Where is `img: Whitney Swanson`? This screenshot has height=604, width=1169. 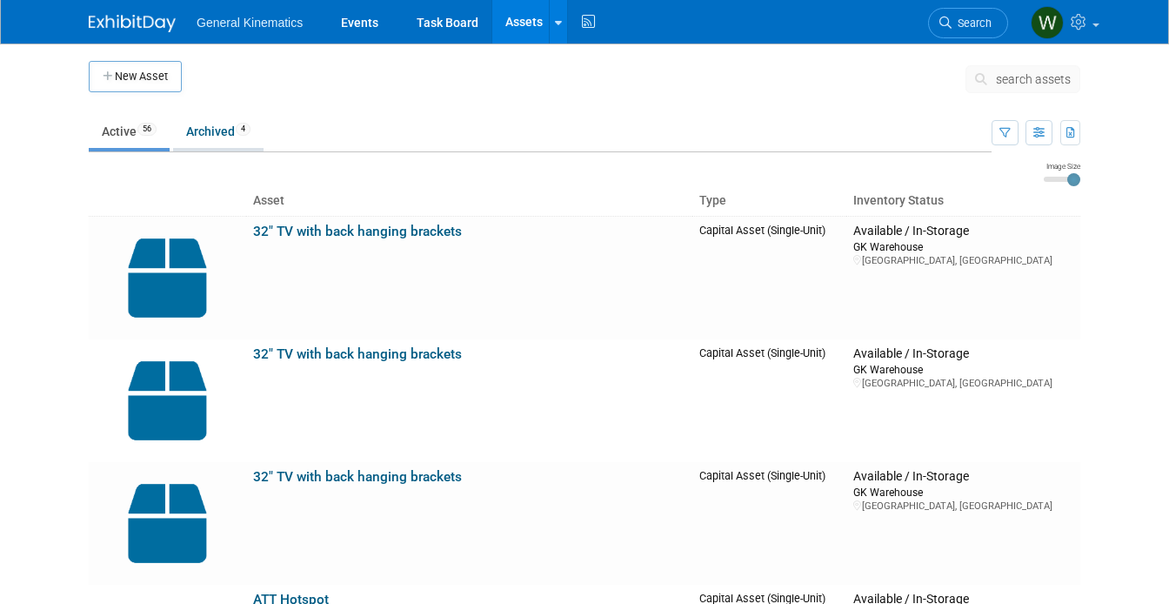 img: Whitney Swanson is located at coordinates (1047, 23).